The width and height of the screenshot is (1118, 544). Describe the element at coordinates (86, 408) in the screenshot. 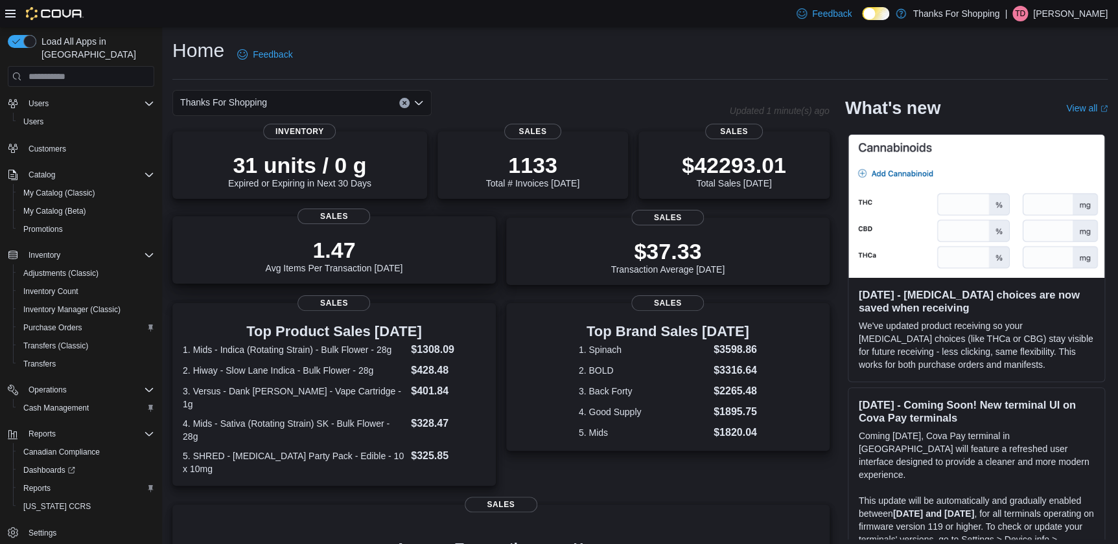

I see `button: Cash Management` at that location.